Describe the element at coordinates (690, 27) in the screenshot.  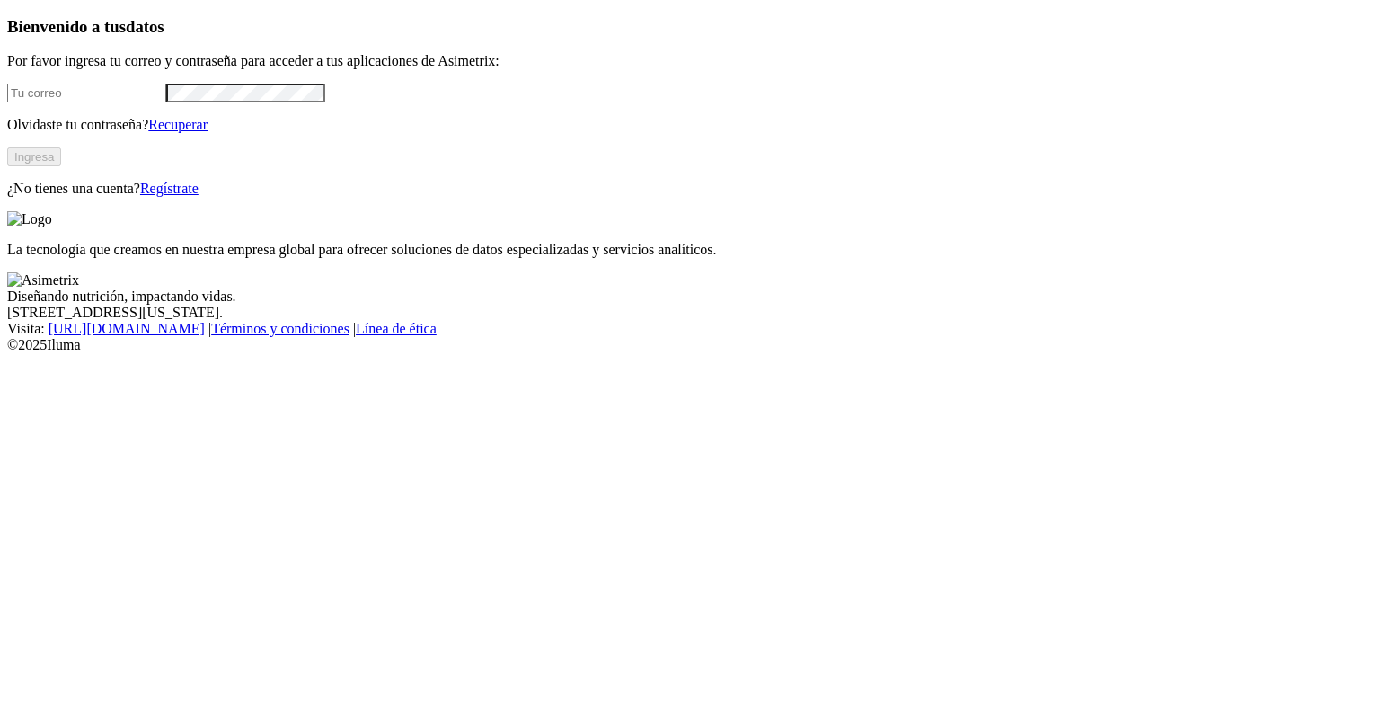
I see `h3: Bienvenido a tus` at that location.